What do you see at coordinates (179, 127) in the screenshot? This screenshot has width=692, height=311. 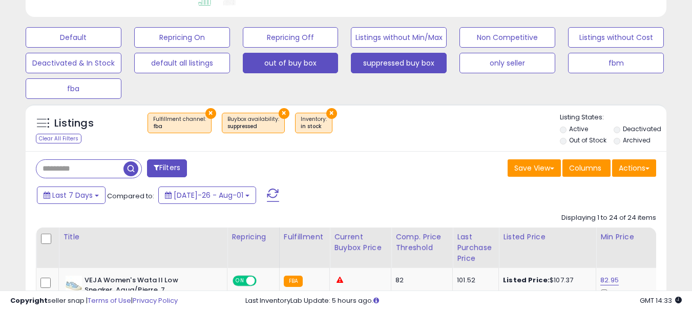 I see `div: fba` at bounding box center [179, 127].